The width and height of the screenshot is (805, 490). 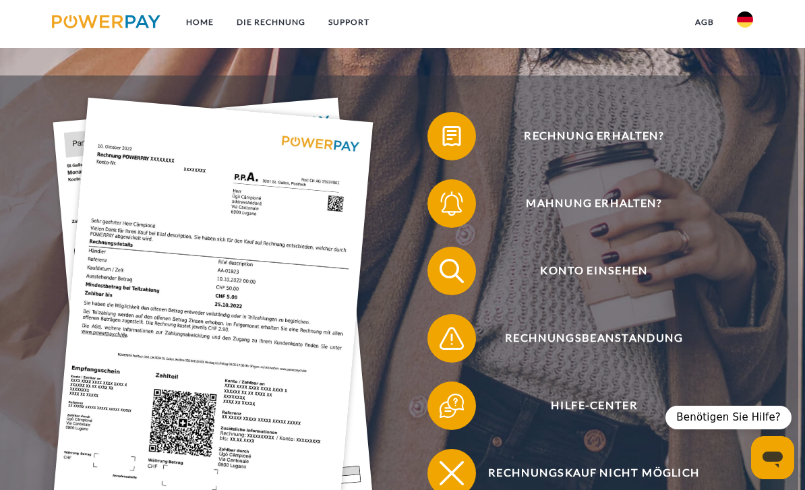 What do you see at coordinates (452, 405) in the screenshot?
I see `img: qb_help.svg` at bounding box center [452, 405].